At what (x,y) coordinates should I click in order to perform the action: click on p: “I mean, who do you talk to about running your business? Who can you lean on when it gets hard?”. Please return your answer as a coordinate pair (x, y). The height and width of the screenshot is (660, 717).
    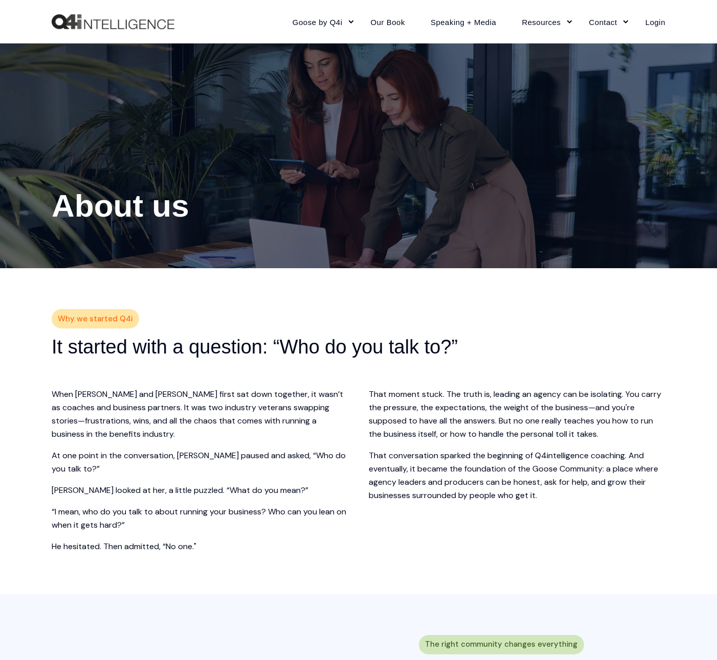
    Looking at the image, I should click on (200, 519).